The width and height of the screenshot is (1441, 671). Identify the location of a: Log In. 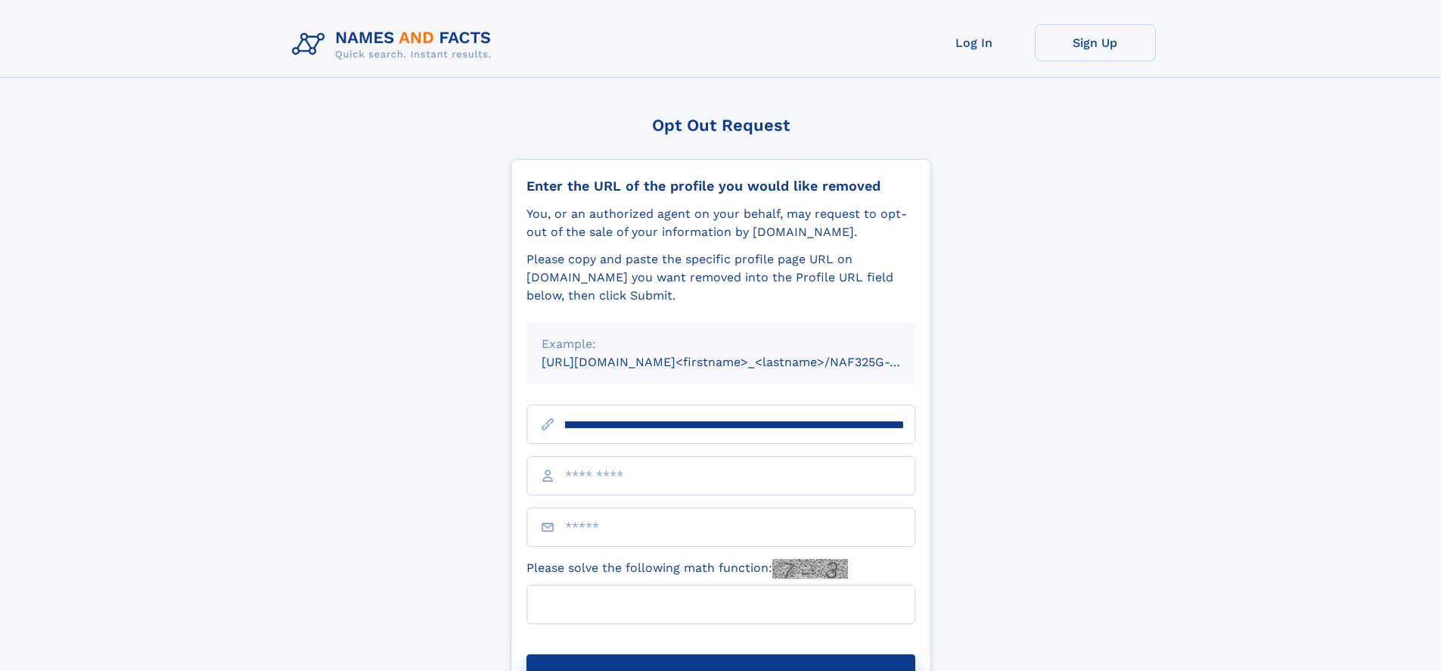
(974, 42).